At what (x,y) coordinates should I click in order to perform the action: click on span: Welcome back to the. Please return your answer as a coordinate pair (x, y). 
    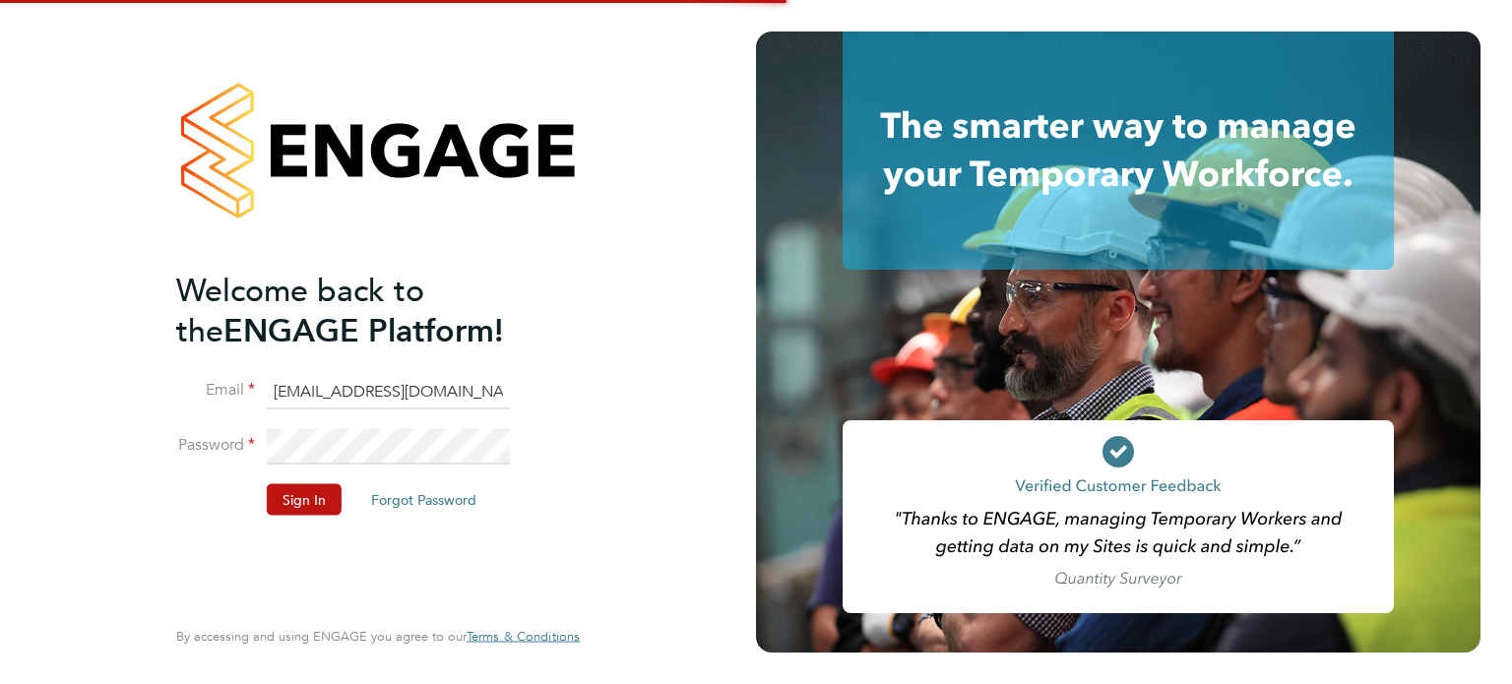
    Looking at the image, I should click on (300, 310).